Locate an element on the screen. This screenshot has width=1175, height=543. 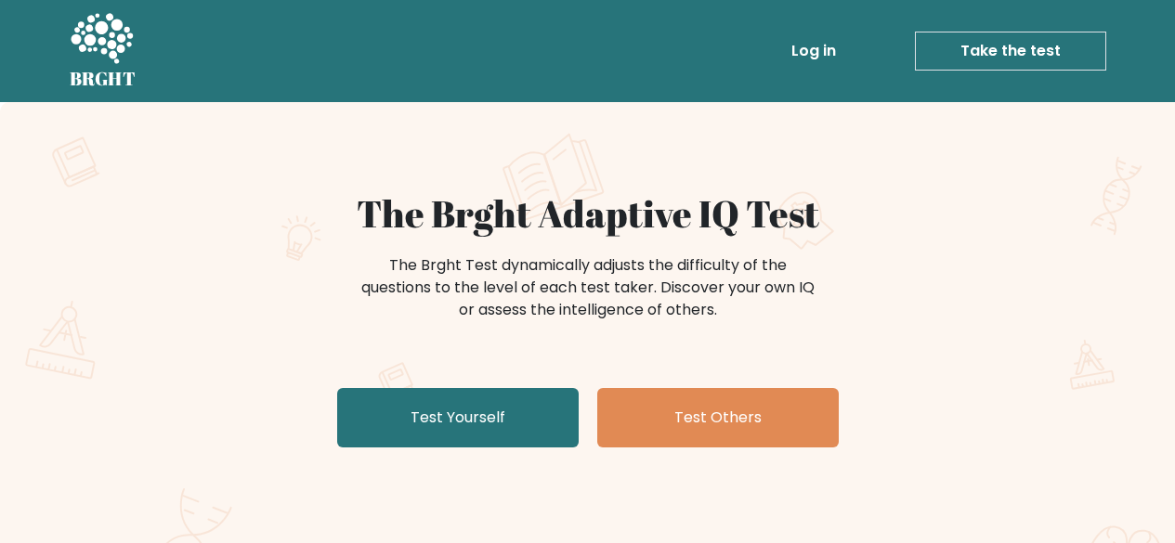
a: Test Yourself is located at coordinates (458, 418).